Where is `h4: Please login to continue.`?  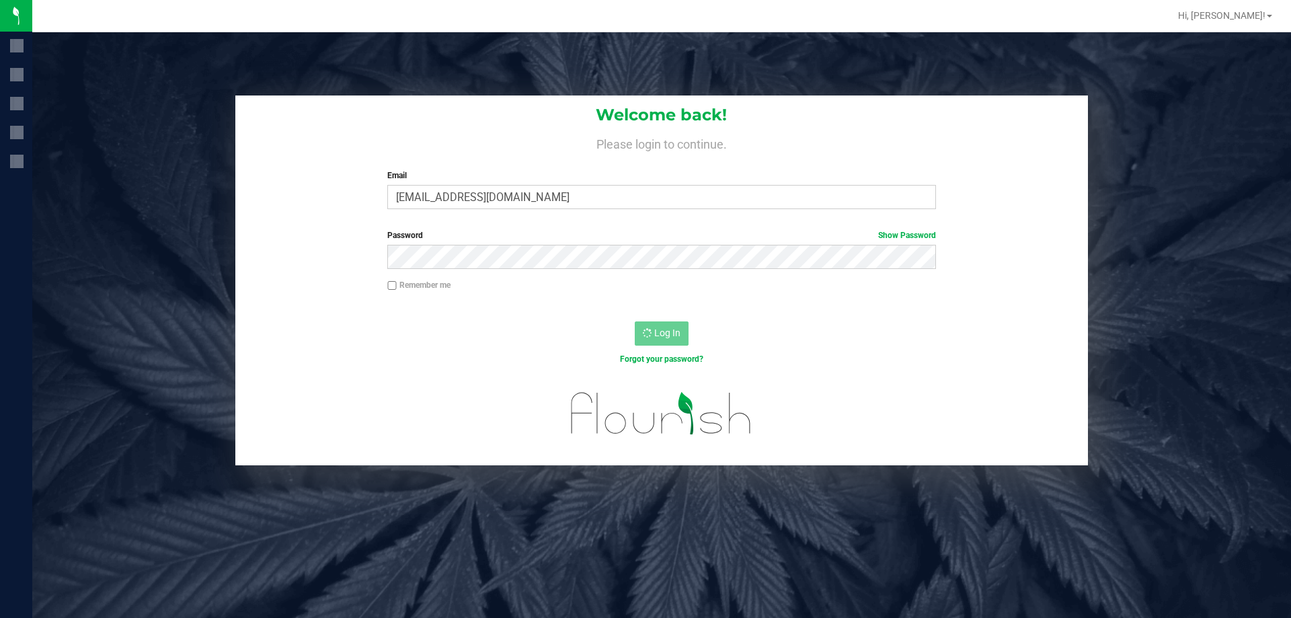
h4: Please login to continue. is located at coordinates (662, 143).